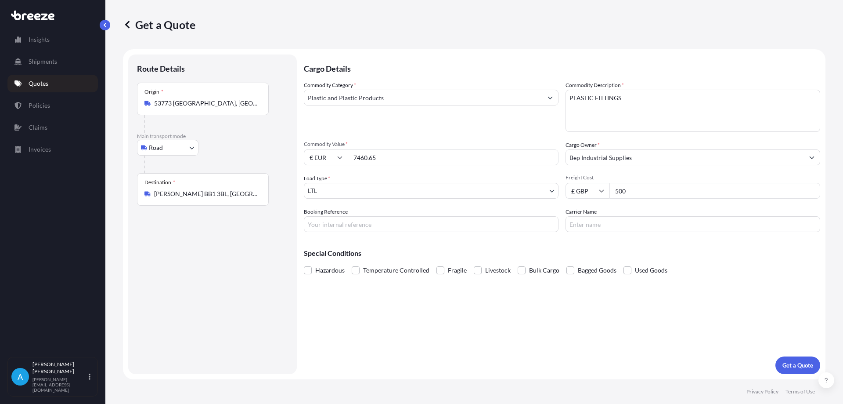 The image size is (843, 404). Describe the element at coordinates (597, 270) in the screenshot. I see `span: Bagged Goods` at that location.